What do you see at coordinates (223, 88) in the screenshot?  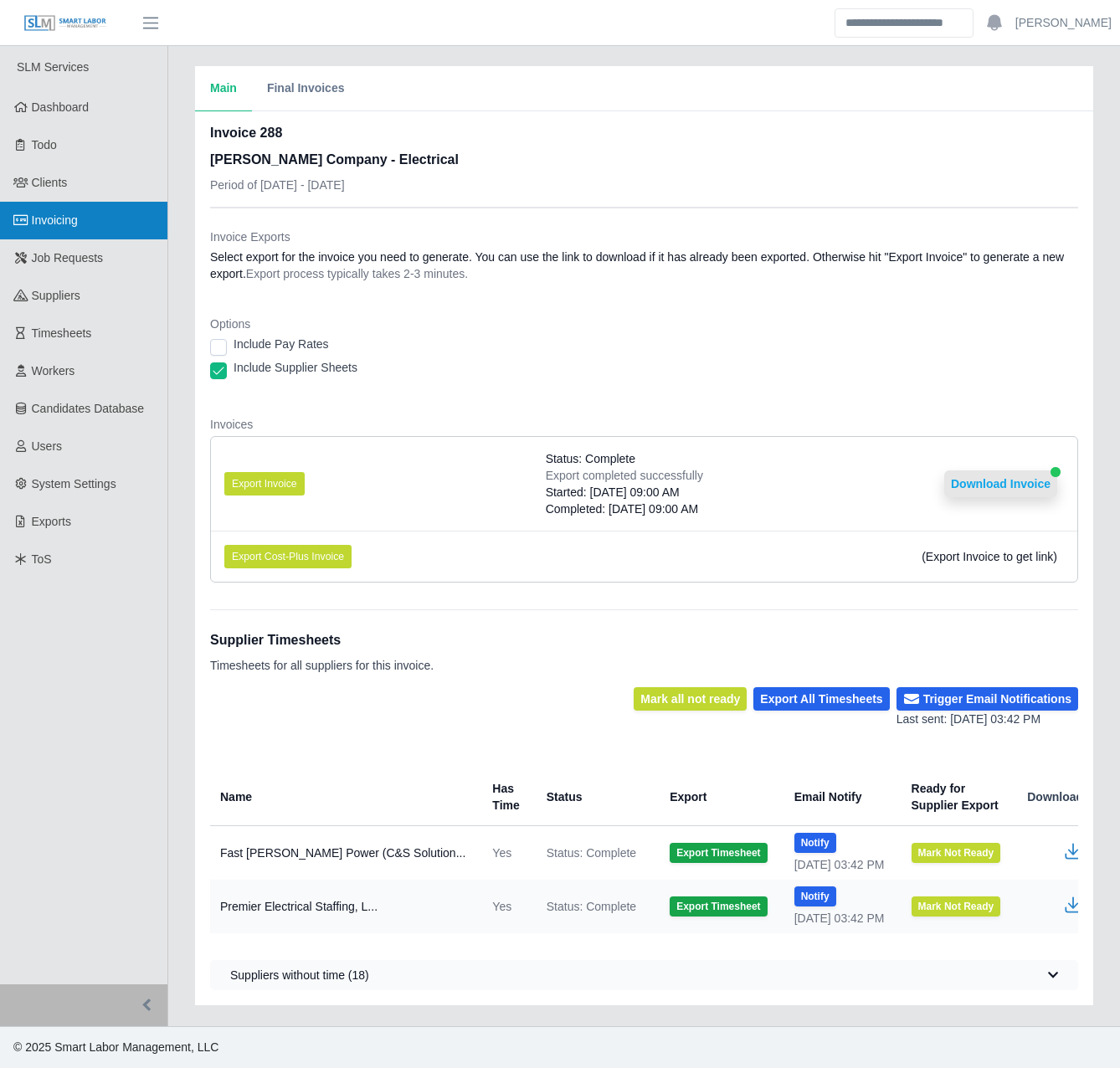 I see `button: Main` at bounding box center [223, 88].